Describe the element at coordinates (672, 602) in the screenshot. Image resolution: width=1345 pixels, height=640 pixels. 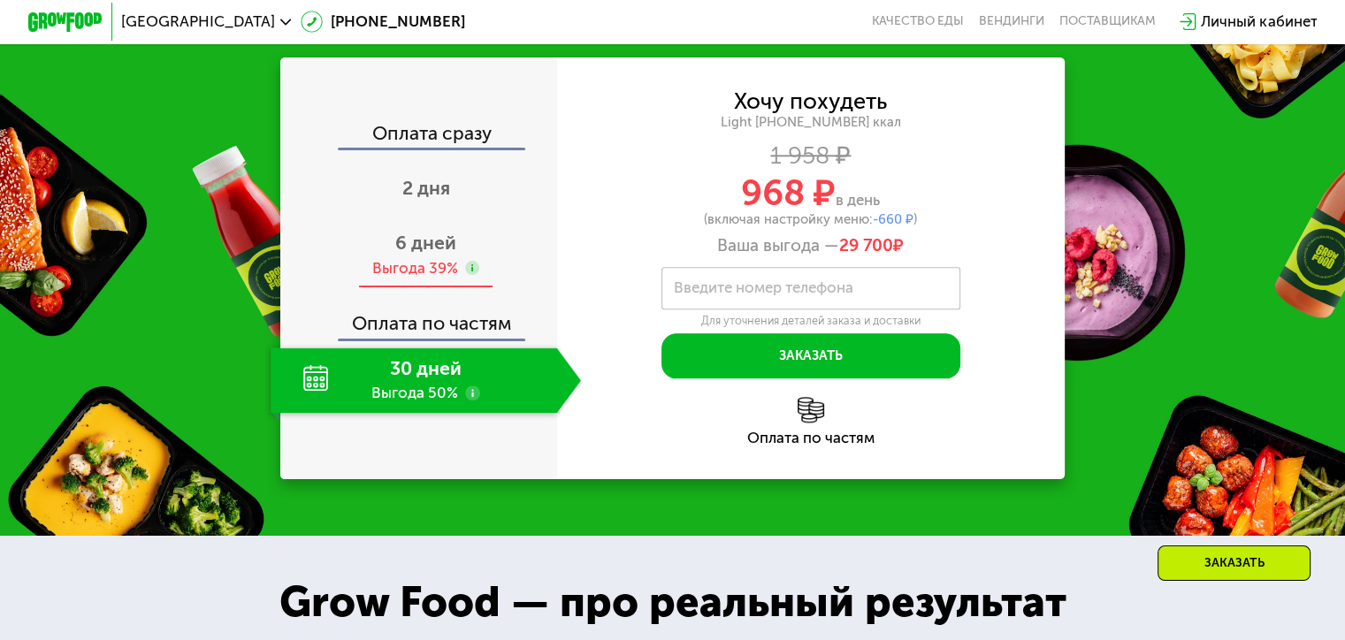
I see `div: Grow Food — про реальный результат` at that location.